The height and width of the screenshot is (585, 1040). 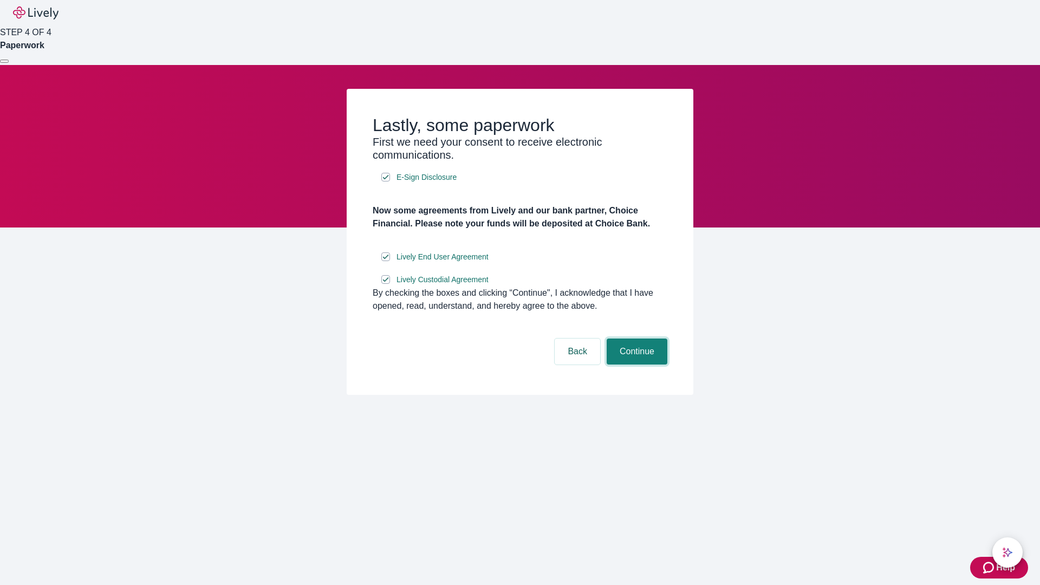 I want to click on span: Help, so click(x=1005, y=568).